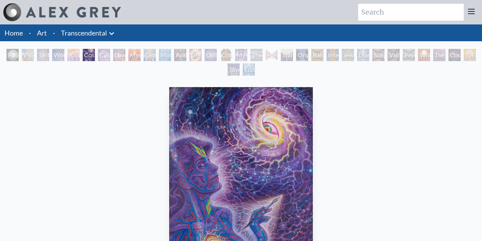  What do you see at coordinates (84, 33) in the screenshot?
I see `a: Transcendental` at bounding box center [84, 33].